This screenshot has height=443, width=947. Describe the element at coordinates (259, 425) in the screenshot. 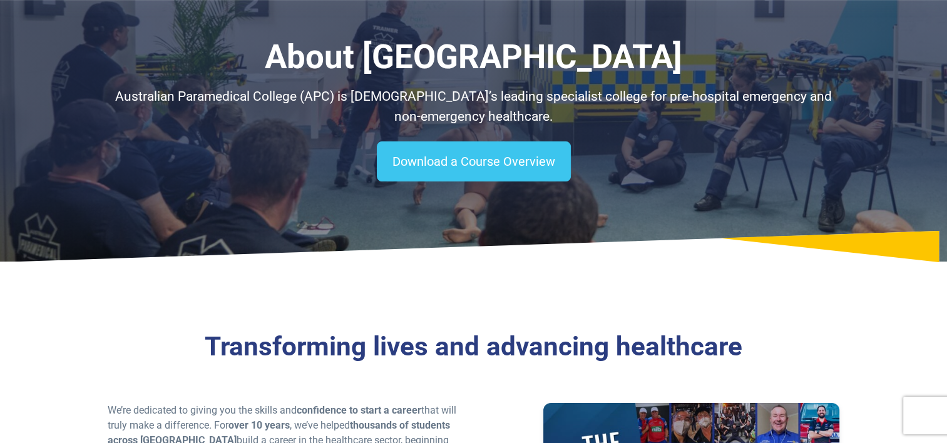

I see `strong: over 10 years` at that location.